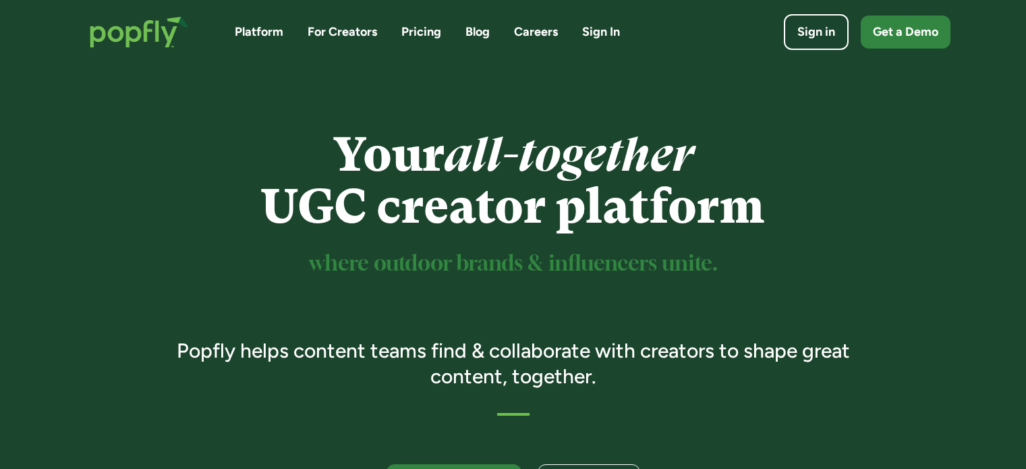 The height and width of the screenshot is (469, 1026). What do you see at coordinates (478, 32) in the screenshot?
I see `a: Blog` at bounding box center [478, 32].